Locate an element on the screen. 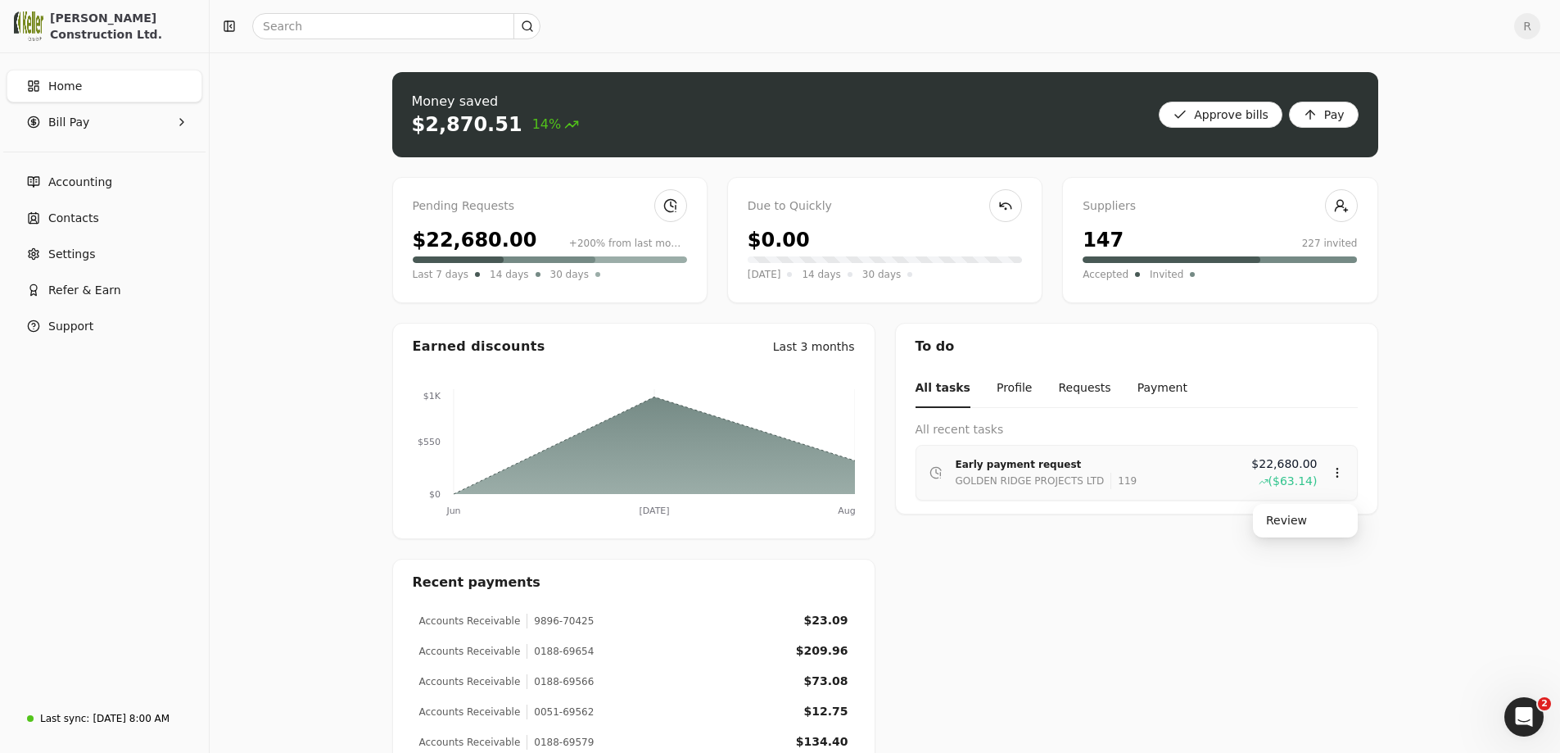 The image size is (1560, 753). div: 147 is located at coordinates (1103, 240).